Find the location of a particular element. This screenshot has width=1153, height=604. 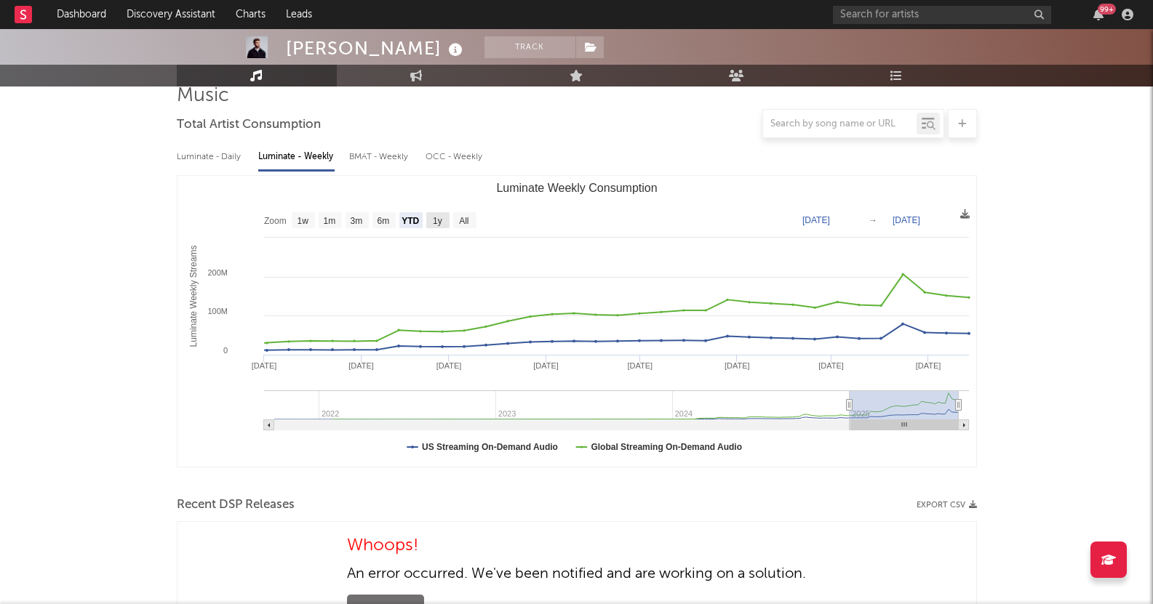

text: YTD is located at coordinates (410, 221).